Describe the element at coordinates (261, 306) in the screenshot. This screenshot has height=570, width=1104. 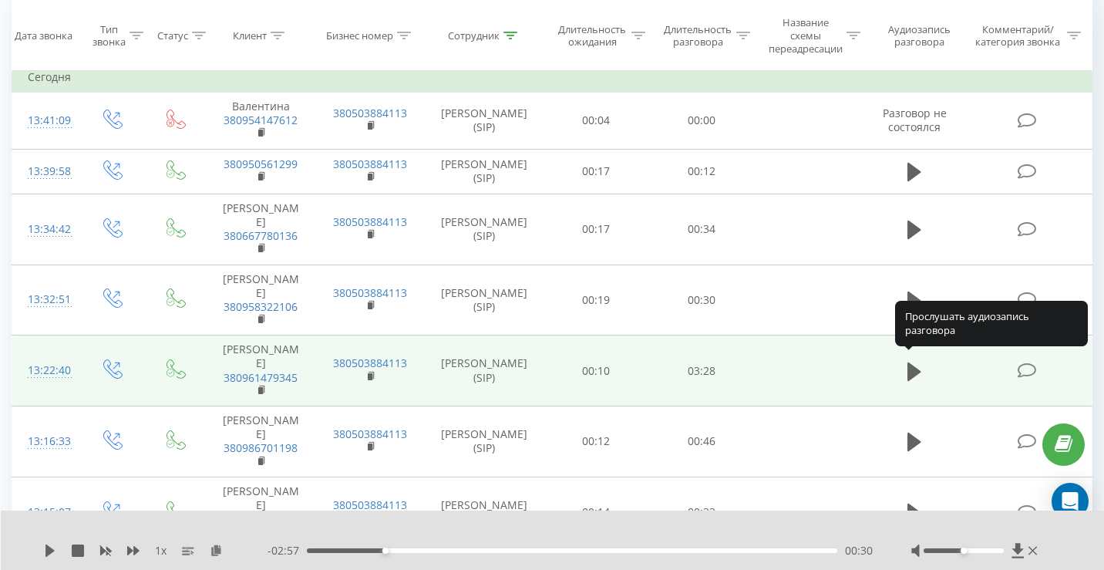
I see `a: 380958322106` at that location.